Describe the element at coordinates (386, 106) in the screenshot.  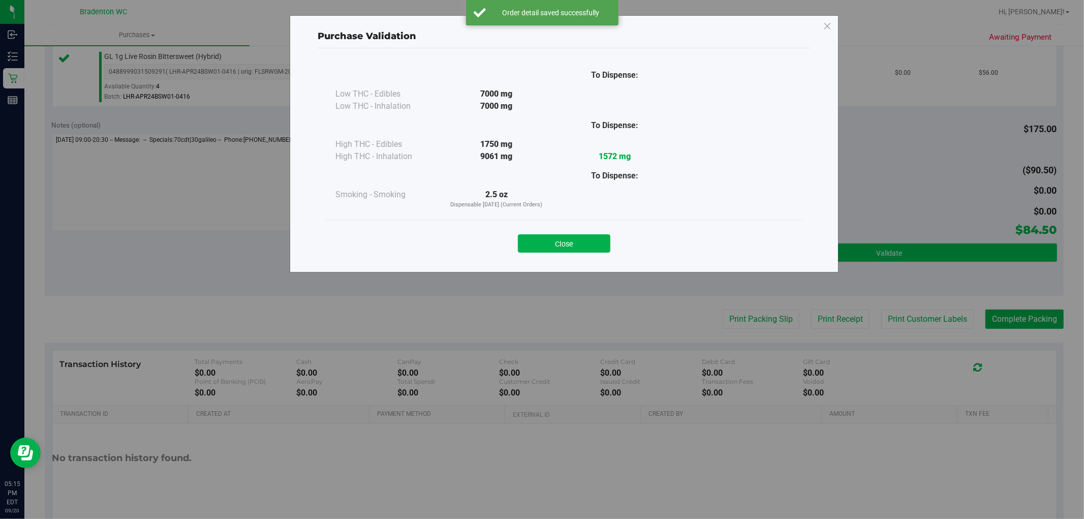
I see `div: Low THC - Inhalation` at that location.